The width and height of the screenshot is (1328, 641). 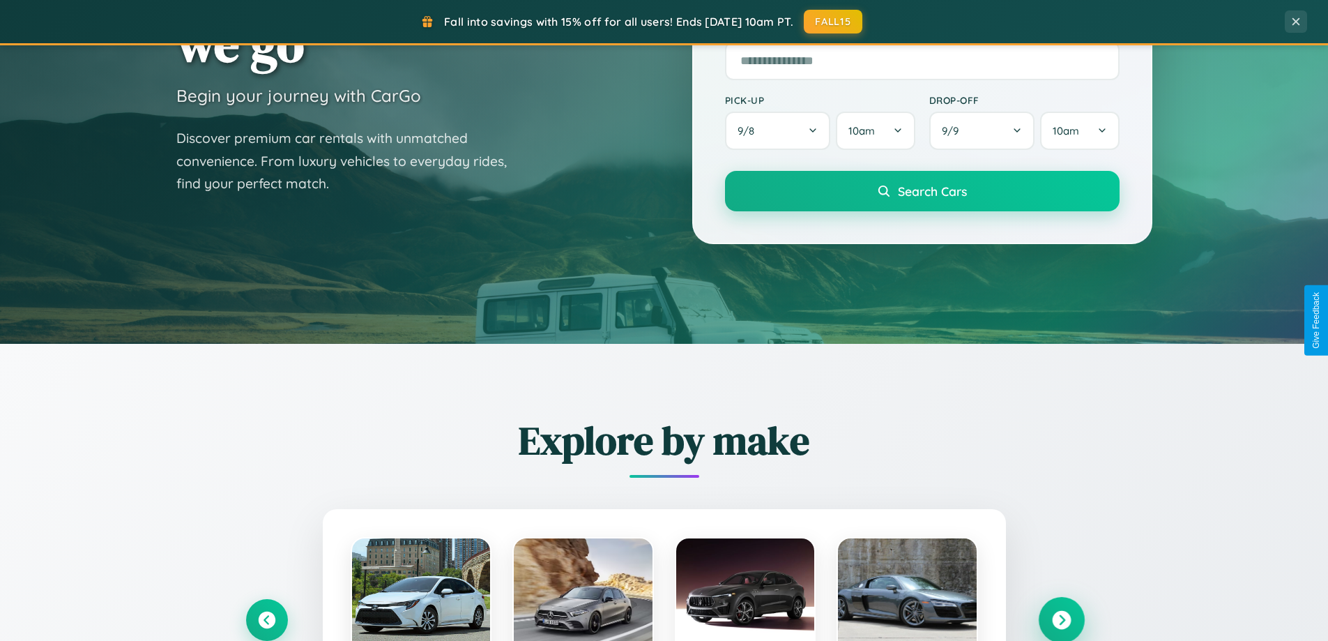 I want to click on button: 9/8, so click(x=778, y=130).